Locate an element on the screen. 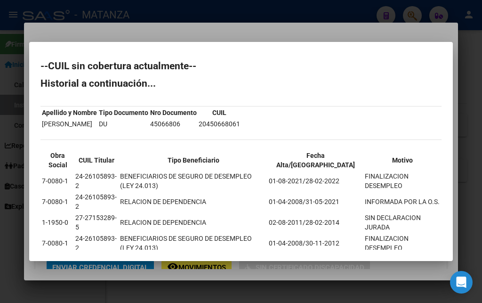 The width and height of the screenshot is (482, 303). th: Motivo is located at coordinates (403, 160).